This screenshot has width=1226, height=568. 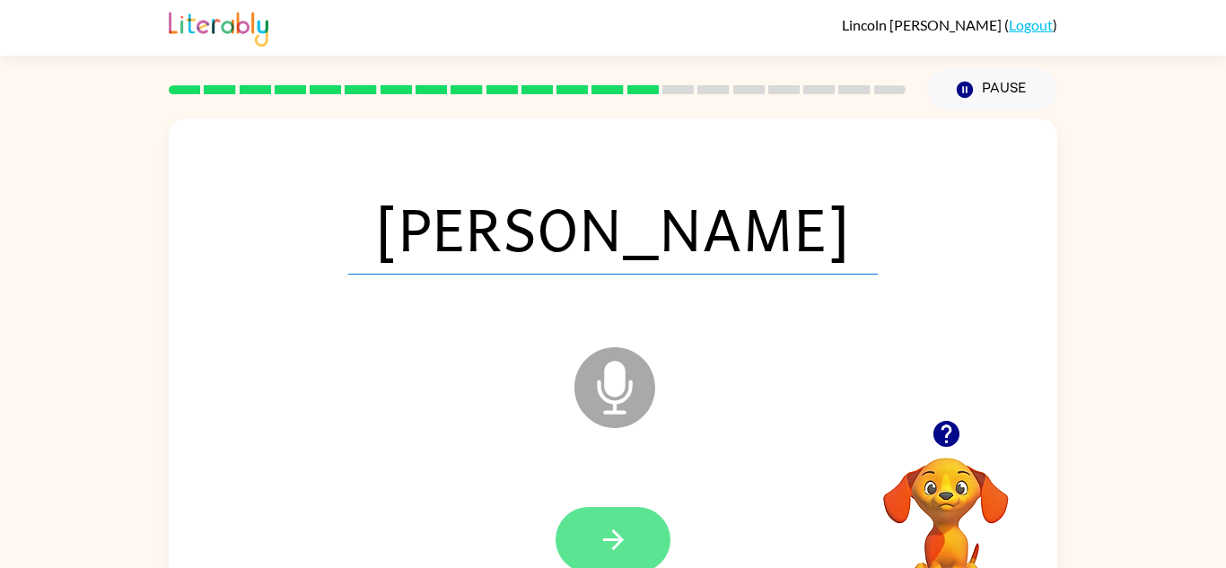 What do you see at coordinates (992, 90) in the screenshot?
I see `button: Pause` at bounding box center [992, 90].